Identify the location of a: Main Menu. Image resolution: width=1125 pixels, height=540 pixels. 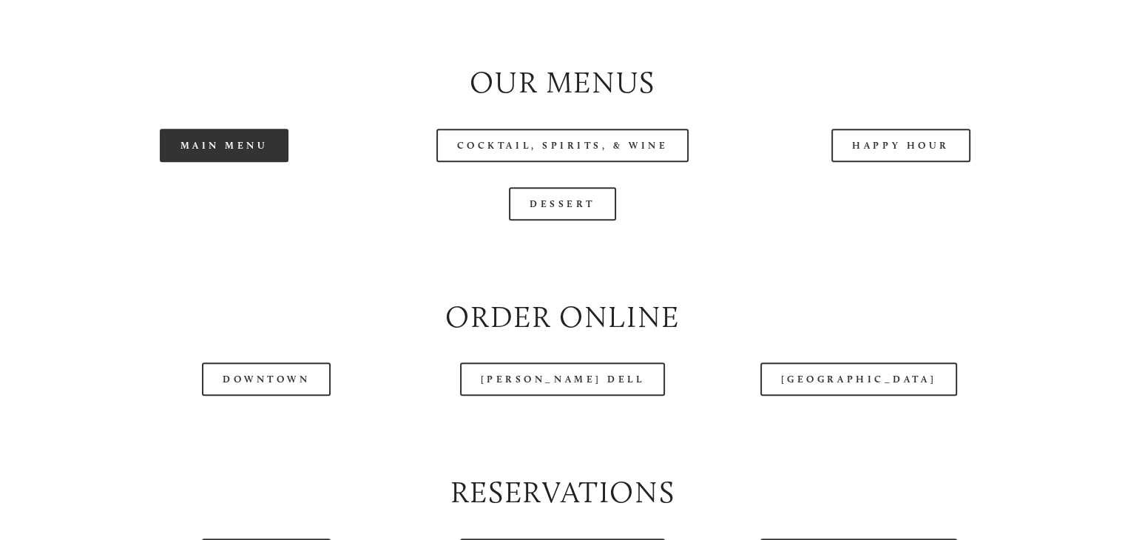
(224, 145).